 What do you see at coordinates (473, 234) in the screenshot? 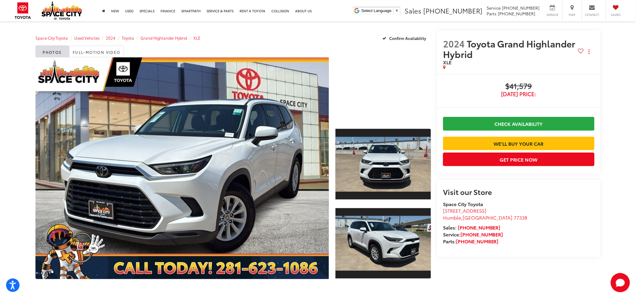
I see `strong: Service:` at bounding box center [473, 234].